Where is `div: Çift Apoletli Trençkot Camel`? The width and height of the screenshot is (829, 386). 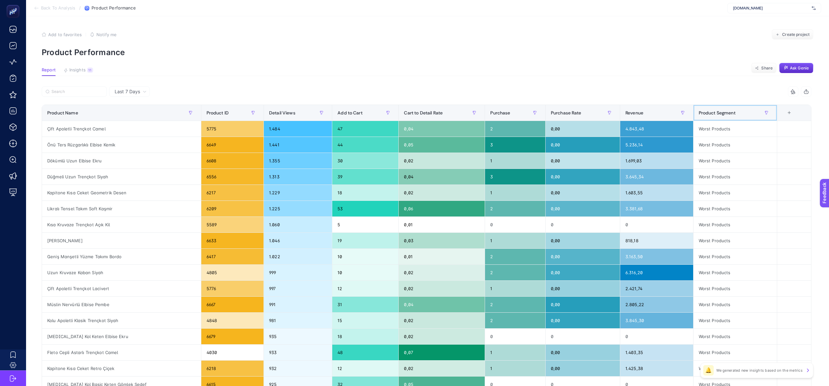
div: Çift Apoletli Trençkot Camel is located at coordinates (122, 129).